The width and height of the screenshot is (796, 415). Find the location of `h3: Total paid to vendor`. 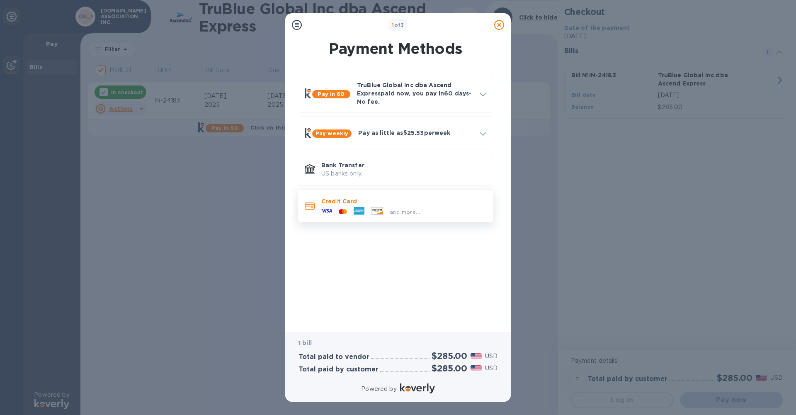

h3: Total paid to vendor is located at coordinates (334, 357).